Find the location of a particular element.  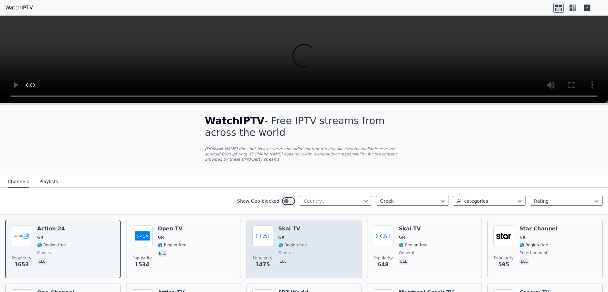

a: WatchIPTV is located at coordinates (19, 8).